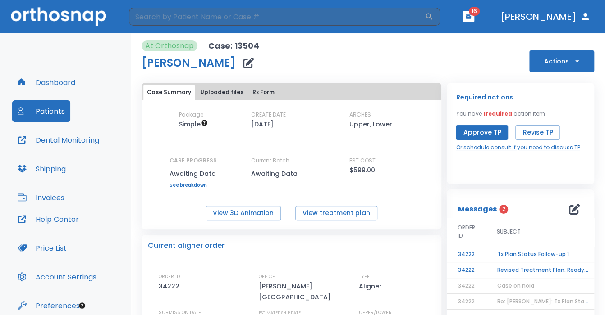  I want to click on button: View 3D Animation, so click(243, 213).